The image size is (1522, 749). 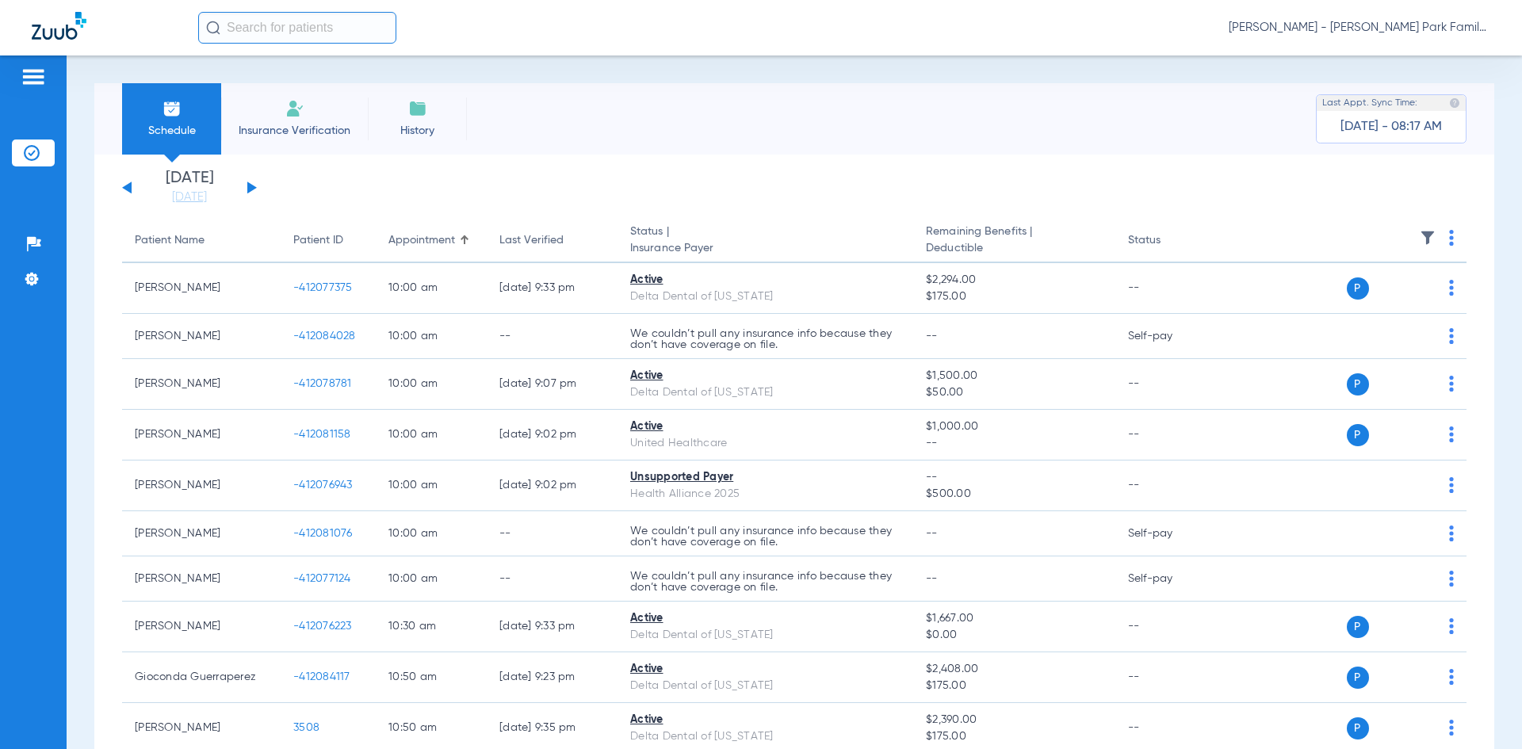 I want to click on span: -412076223, so click(x=323, y=626).